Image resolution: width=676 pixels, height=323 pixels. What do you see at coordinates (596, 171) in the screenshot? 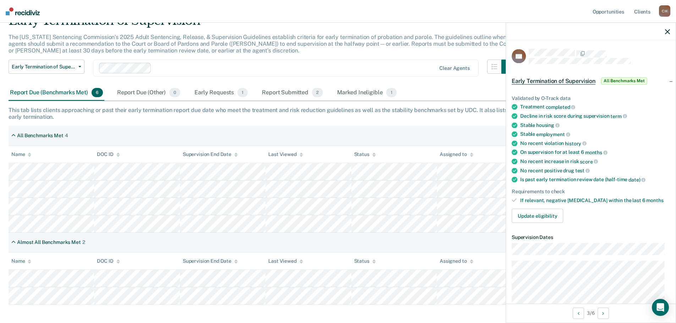
I see `div: No recent positive drug` at bounding box center [596, 171].